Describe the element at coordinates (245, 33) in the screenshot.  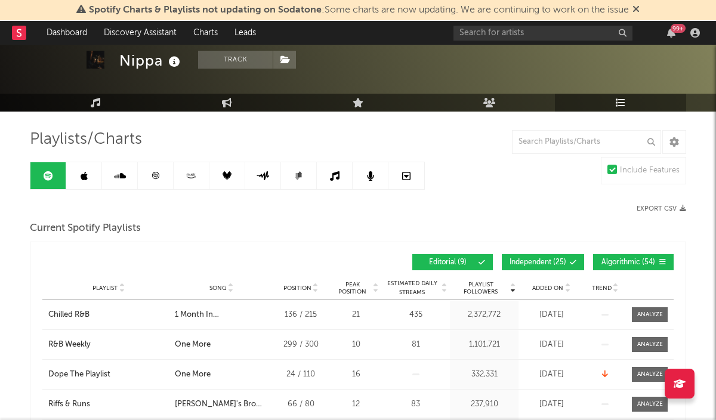
I see `a: Leads` at that location.